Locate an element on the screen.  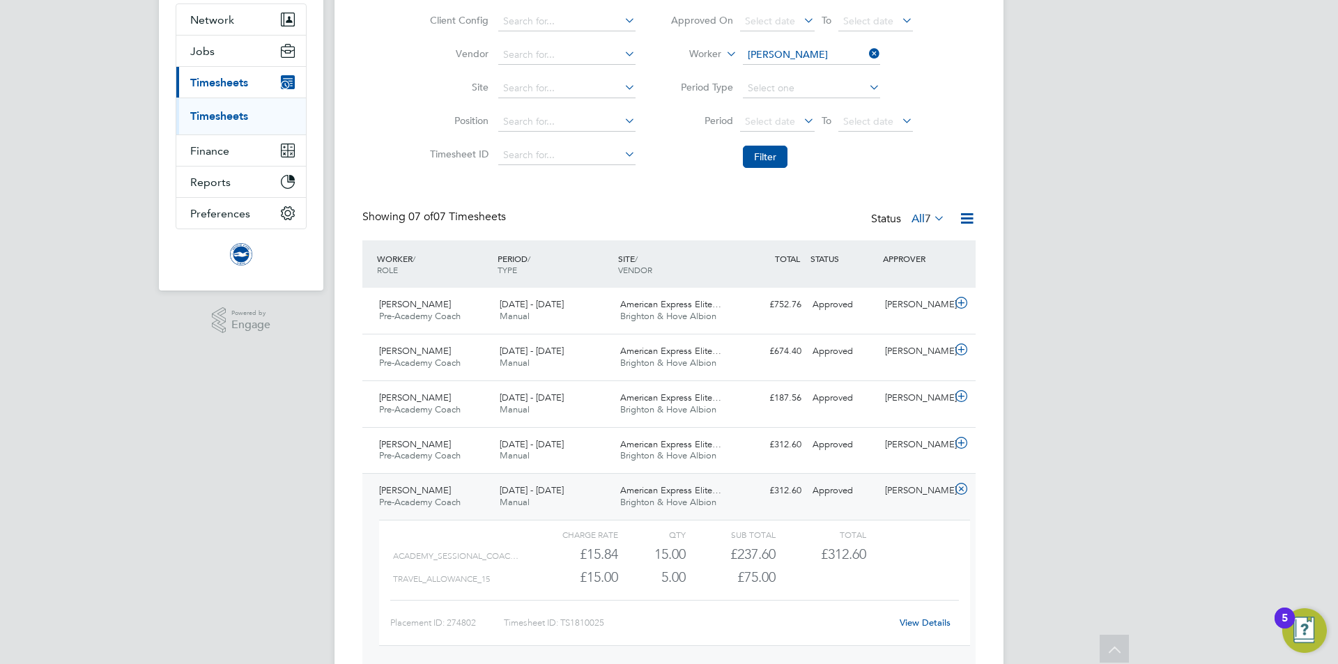
div: WORKER is located at coordinates (433, 264).